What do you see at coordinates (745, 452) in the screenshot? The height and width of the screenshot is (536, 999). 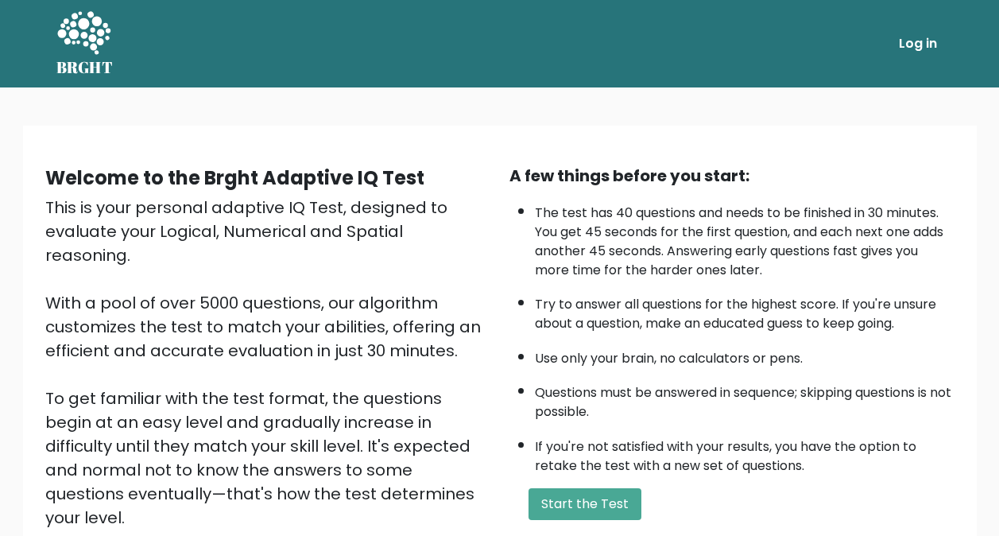 I see `li: If you're not satisfied with your results, you have the option to retake the test with a new set ...` at bounding box center [745, 452].